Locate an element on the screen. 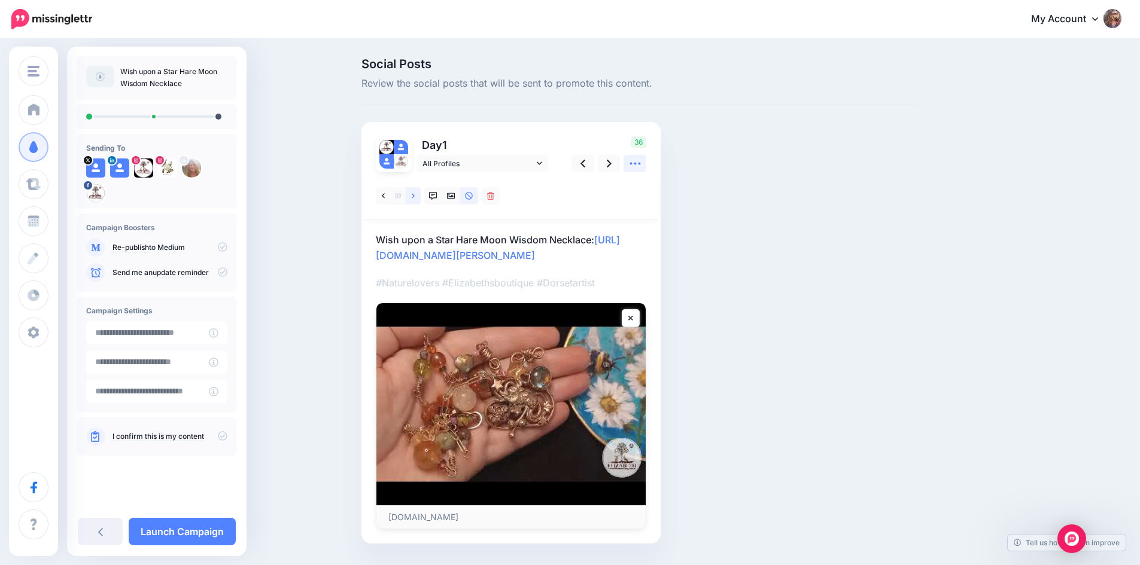  img: ACg8ocIItpYAggqCbx6VYXN5tdamGL_Fhn_V6AAPUNdtv8VkzcvINPgs96-c-89235.png is located at coordinates (191, 168).